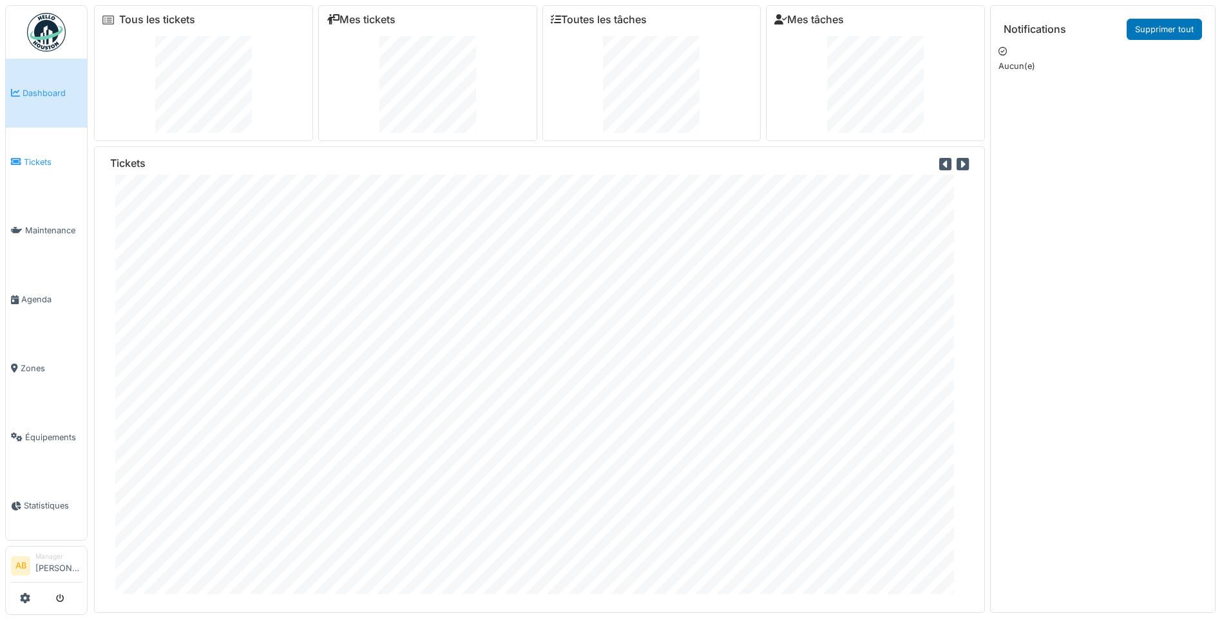 The height and width of the screenshot is (620, 1222). What do you see at coordinates (53, 505) in the screenshot?
I see `span: Statistiques` at bounding box center [53, 505].